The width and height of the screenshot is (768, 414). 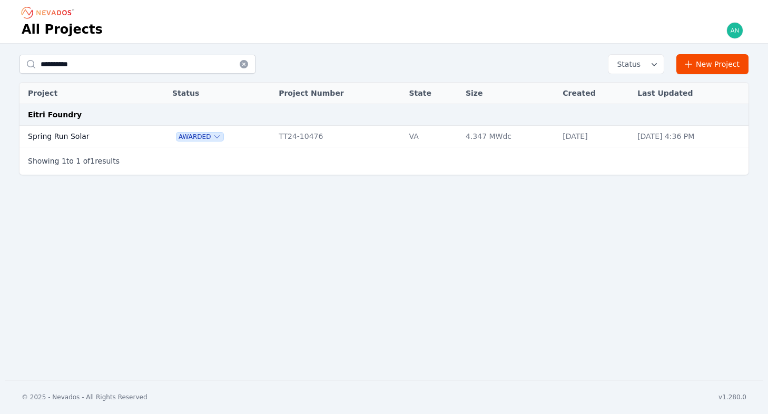 What do you see at coordinates (84, 136) in the screenshot?
I see `td: Spring Run Solar` at bounding box center [84, 136].